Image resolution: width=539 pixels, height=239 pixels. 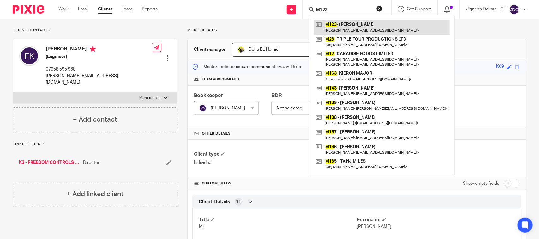 I want to click on a: Email, so click(x=83, y=9).